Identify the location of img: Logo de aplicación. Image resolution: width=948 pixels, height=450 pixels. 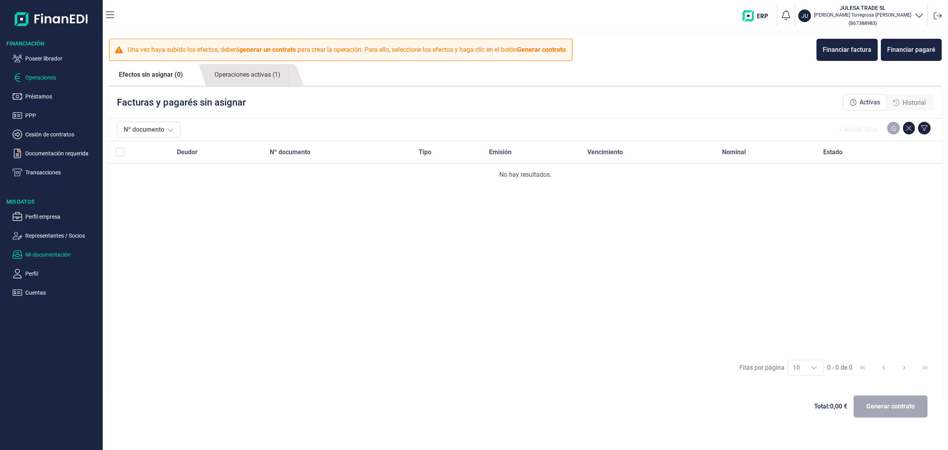
(51, 19).